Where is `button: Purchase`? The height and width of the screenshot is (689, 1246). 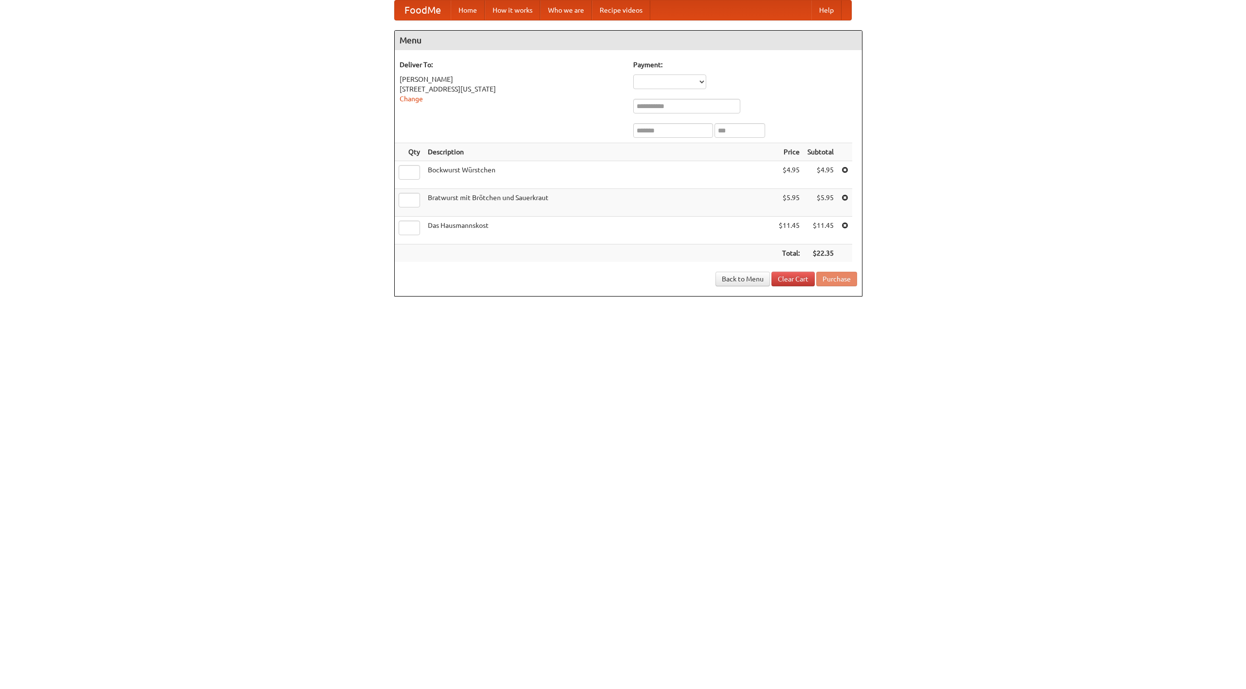
button: Purchase is located at coordinates (837, 279).